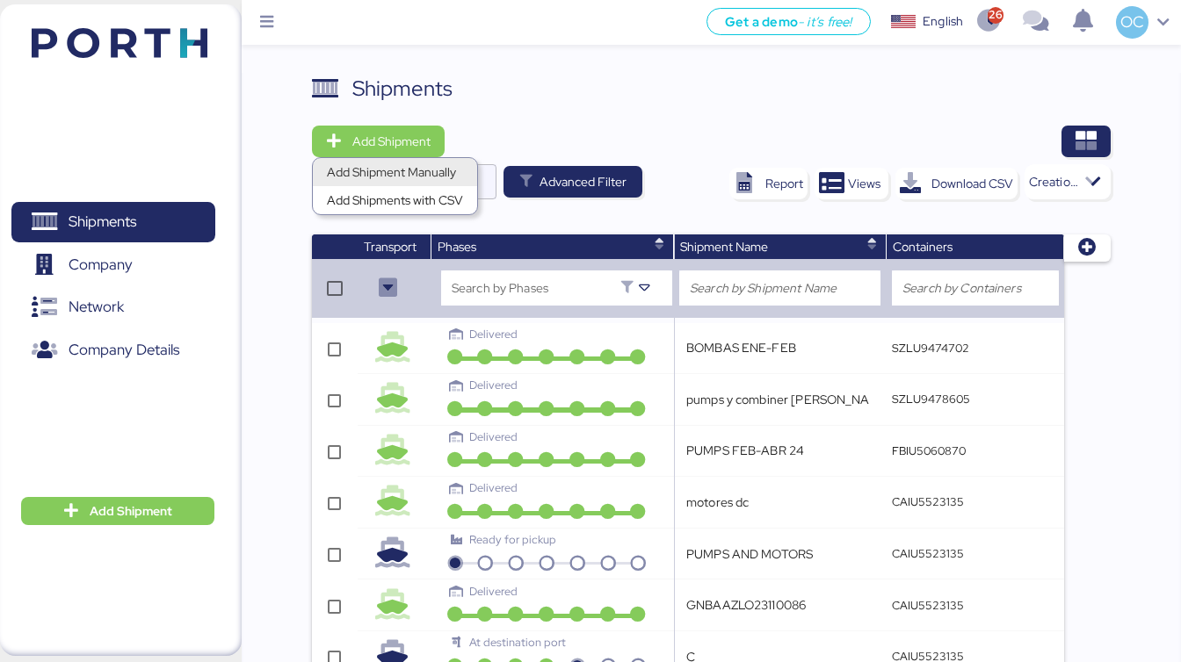 The width and height of the screenshot is (1181, 662). What do you see at coordinates (779, 288) in the screenshot?
I see `input: Search by Shipment Name` at bounding box center [779, 288].